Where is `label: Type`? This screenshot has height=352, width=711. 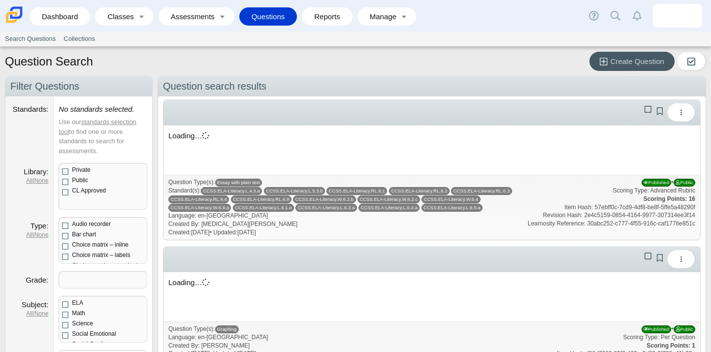
label: Type is located at coordinates (39, 226).